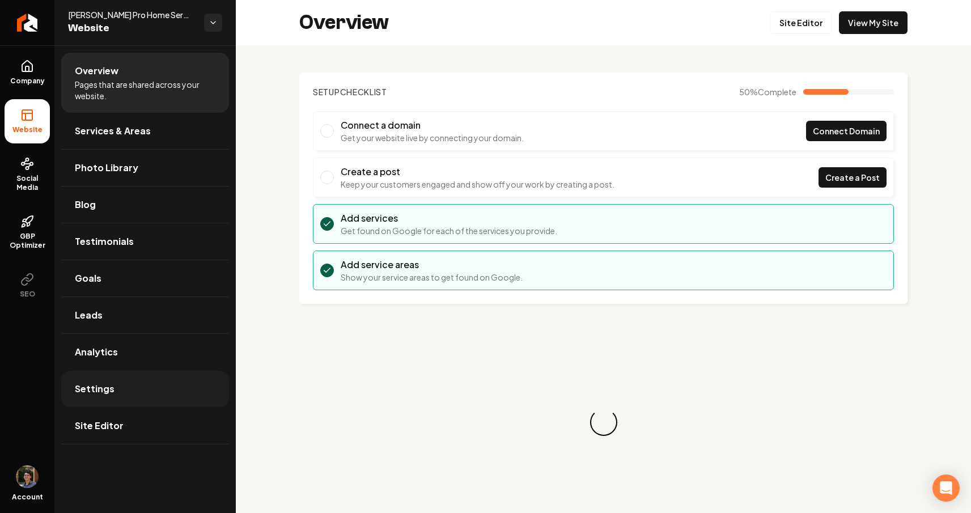  Describe the element at coordinates (145, 352) in the screenshot. I see `a: Analytics` at that location.